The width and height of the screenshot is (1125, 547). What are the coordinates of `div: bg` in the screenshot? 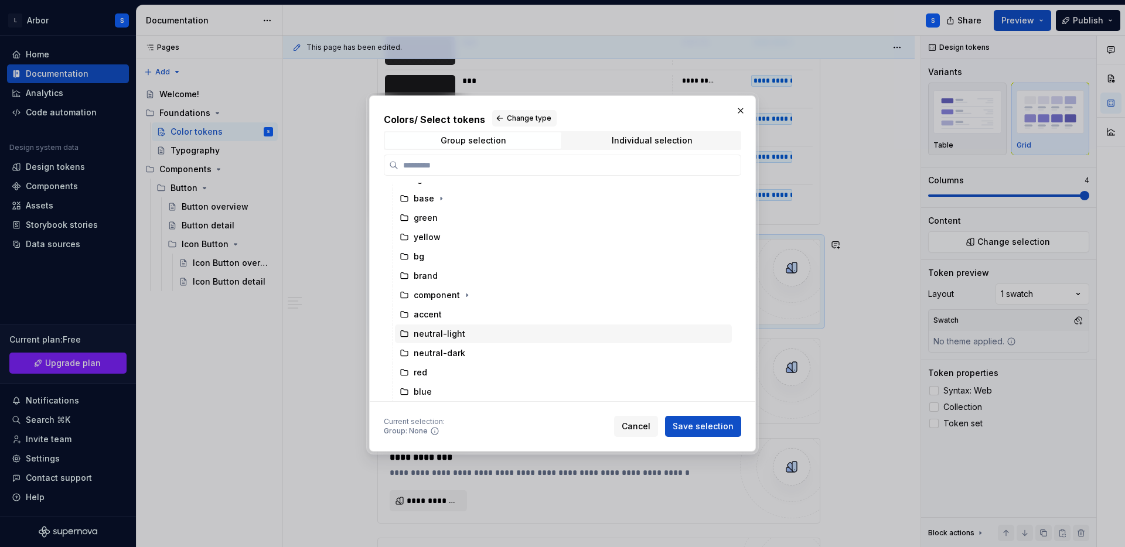 It's located at (419, 257).